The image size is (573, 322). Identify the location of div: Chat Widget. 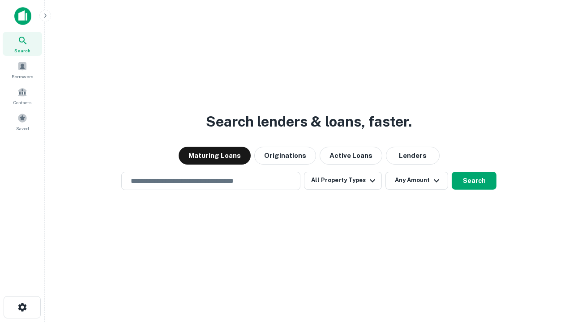
(550, 272).